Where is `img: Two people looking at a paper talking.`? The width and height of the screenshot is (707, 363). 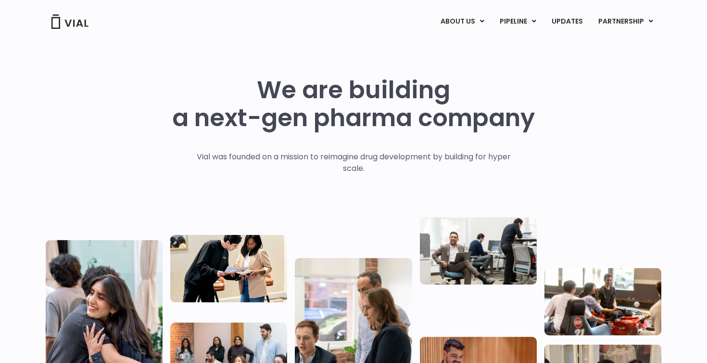 img: Two people looking at a paper talking. is located at coordinates (228, 268).